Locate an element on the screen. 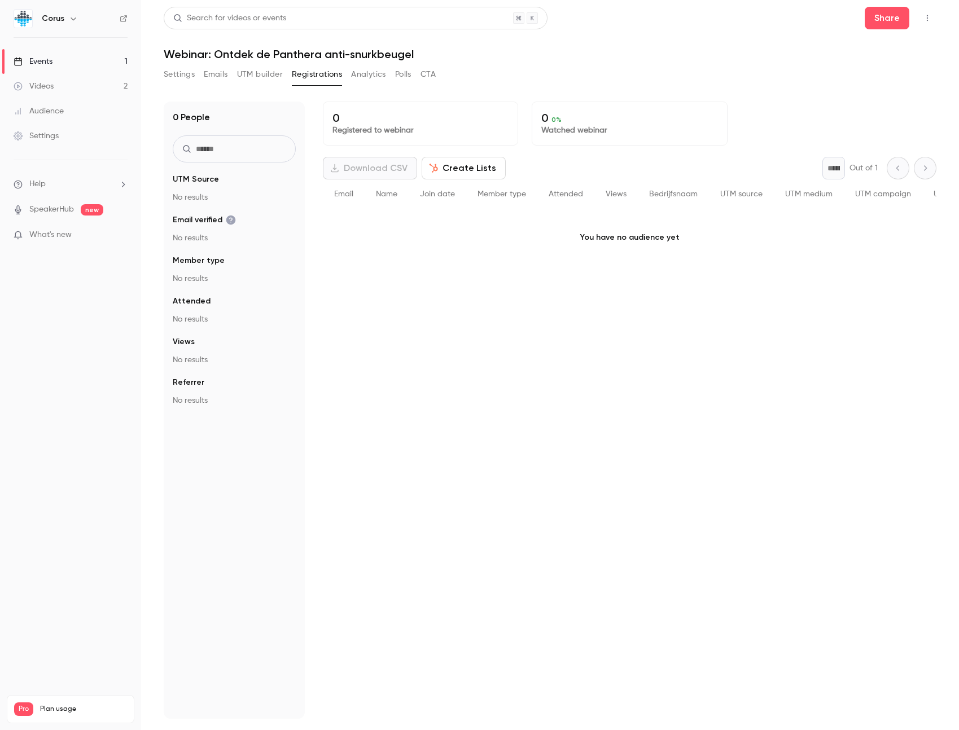  button: Emails is located at coordinates (216, 74).